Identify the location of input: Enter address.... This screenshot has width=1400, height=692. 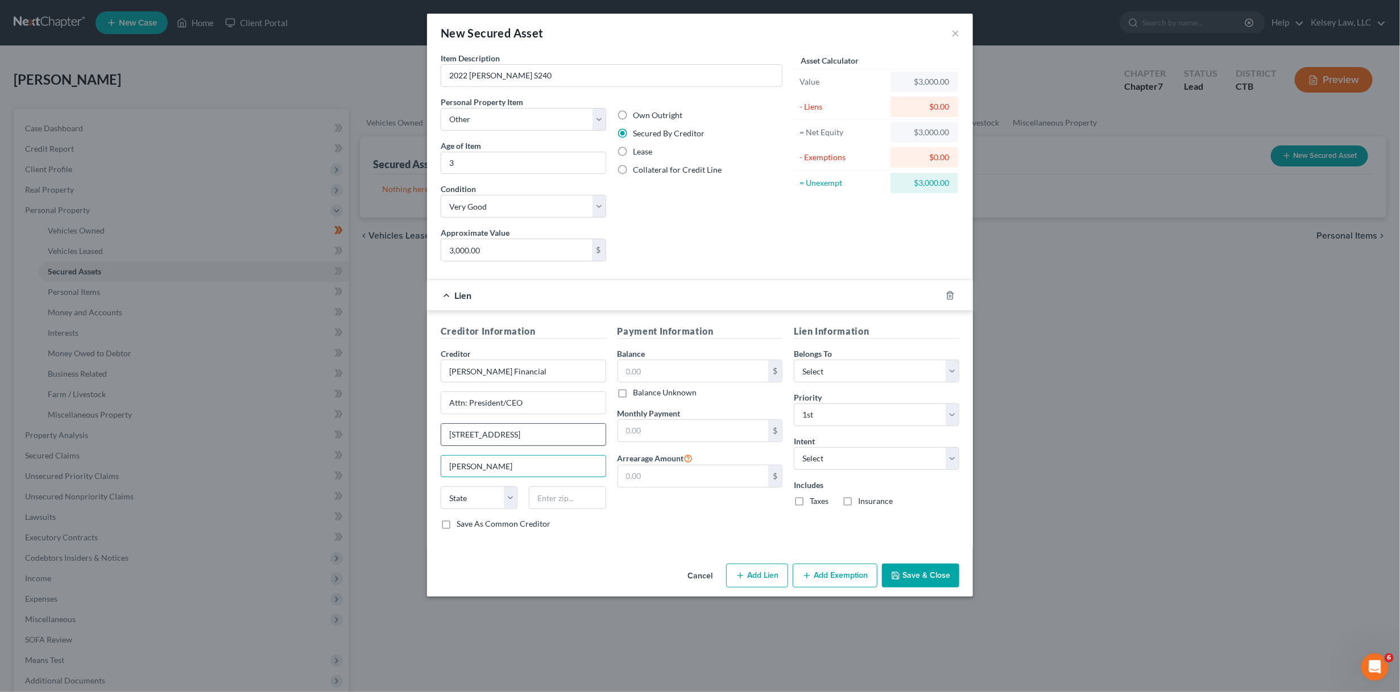
(523, 403).